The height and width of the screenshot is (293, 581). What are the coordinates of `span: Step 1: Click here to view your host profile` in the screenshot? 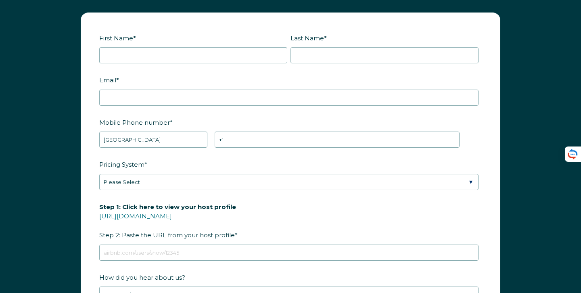 It's located at (167, 206).